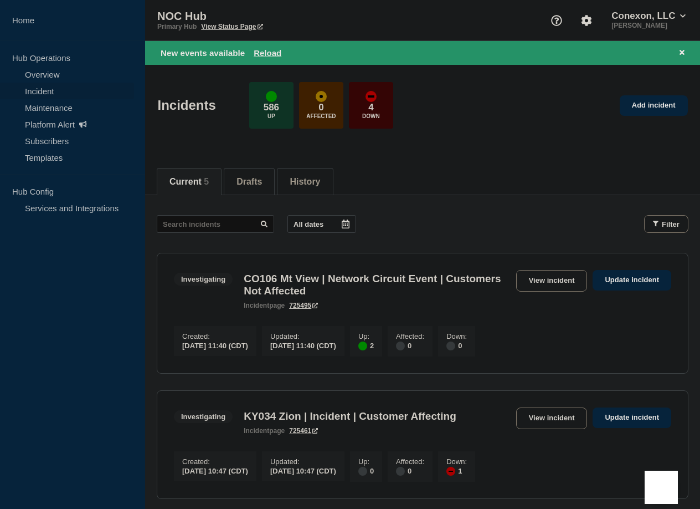  I want to click on a: View Status Page, so click(232, 27).